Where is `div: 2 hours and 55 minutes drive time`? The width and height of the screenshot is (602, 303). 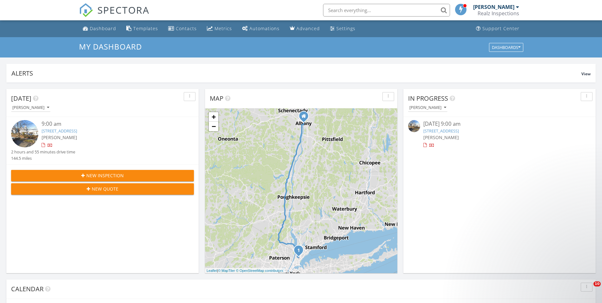 div: 2 hours and 55 minutes drive time is located at coordinates (43, 152).